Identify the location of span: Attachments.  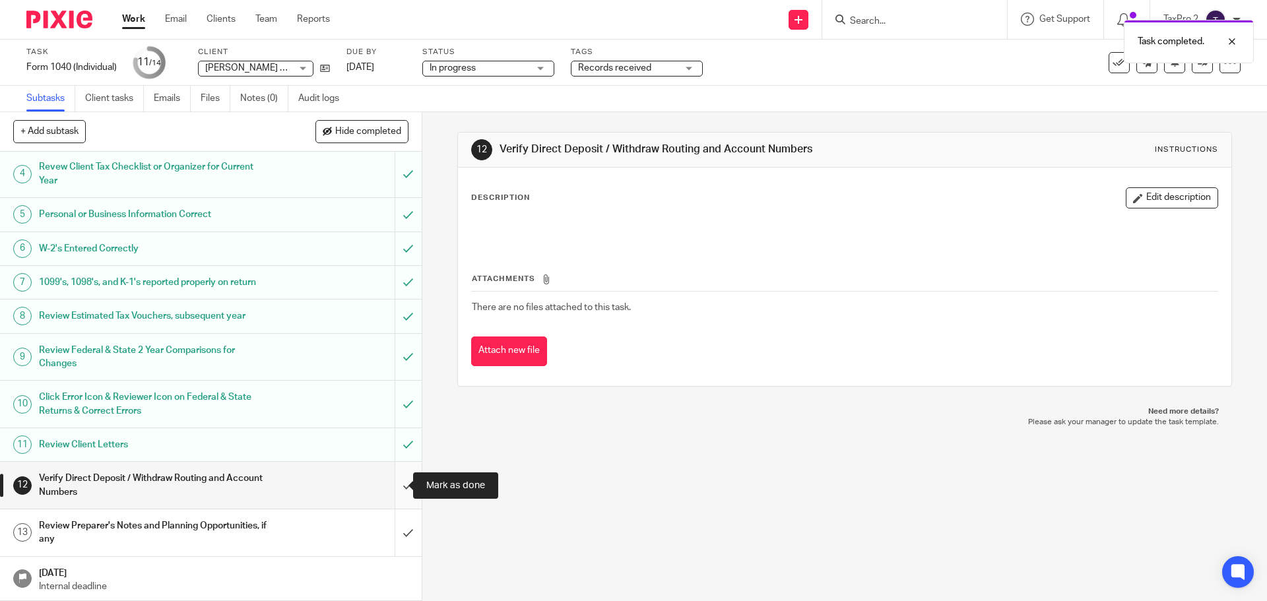
(503, 278).